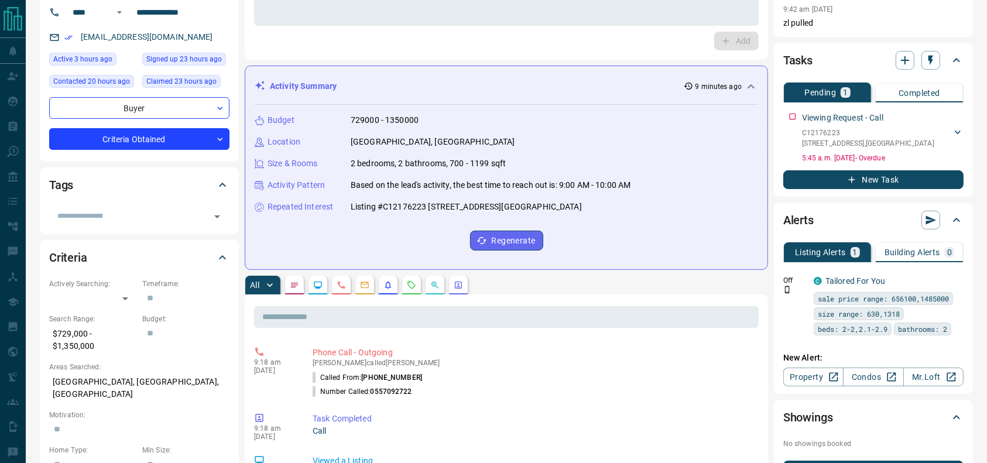 The height and width of the screenshot is (463, 987). Describe the element at coordinates (139, 139) in the screenshot. I see `div: Criteria Obtained` at that location.